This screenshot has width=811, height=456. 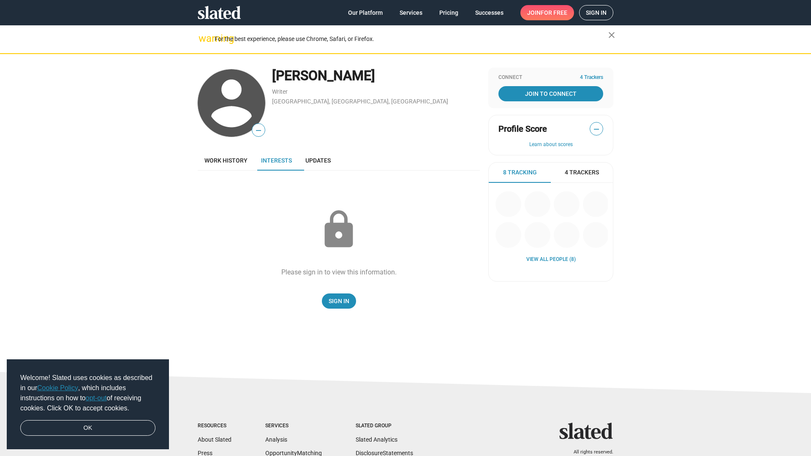 I want to click on a: dismiss cookie message, so click(x=88, y=428).